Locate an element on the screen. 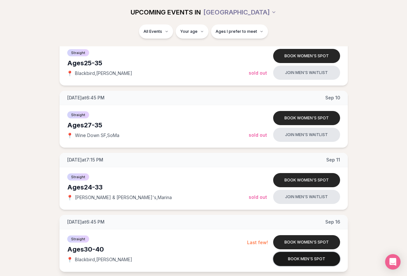  span: Sep 10 is located at coordinates (333, 98).